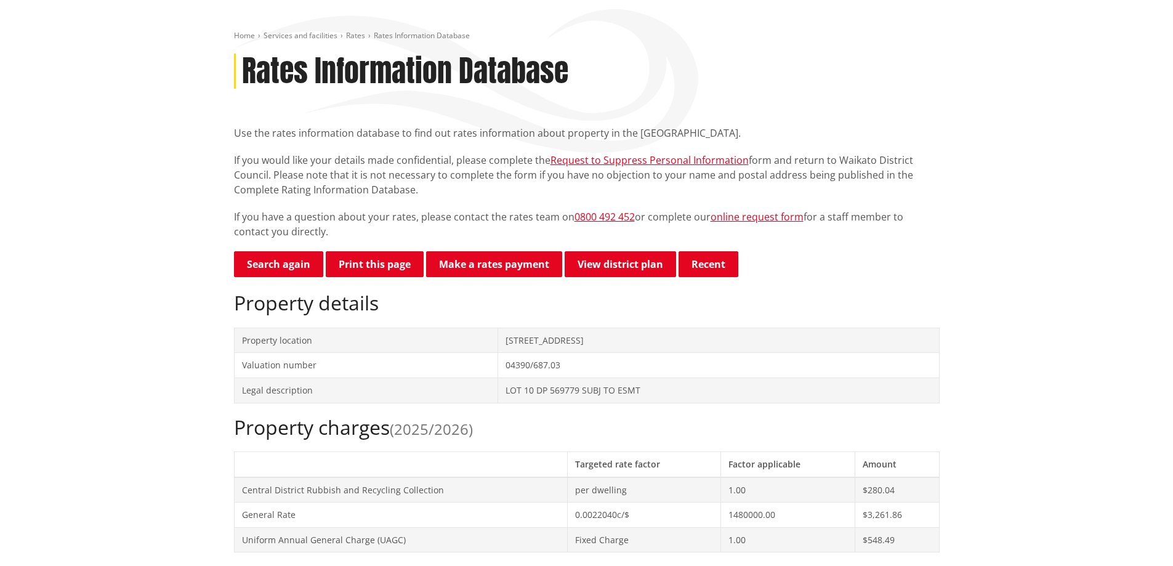 This screenshot has width=1173, height=566. What do you see at coordinates (422, 35) in the screenshot?
I see `span: Rates Information Database` at bounding box center [422, 35].